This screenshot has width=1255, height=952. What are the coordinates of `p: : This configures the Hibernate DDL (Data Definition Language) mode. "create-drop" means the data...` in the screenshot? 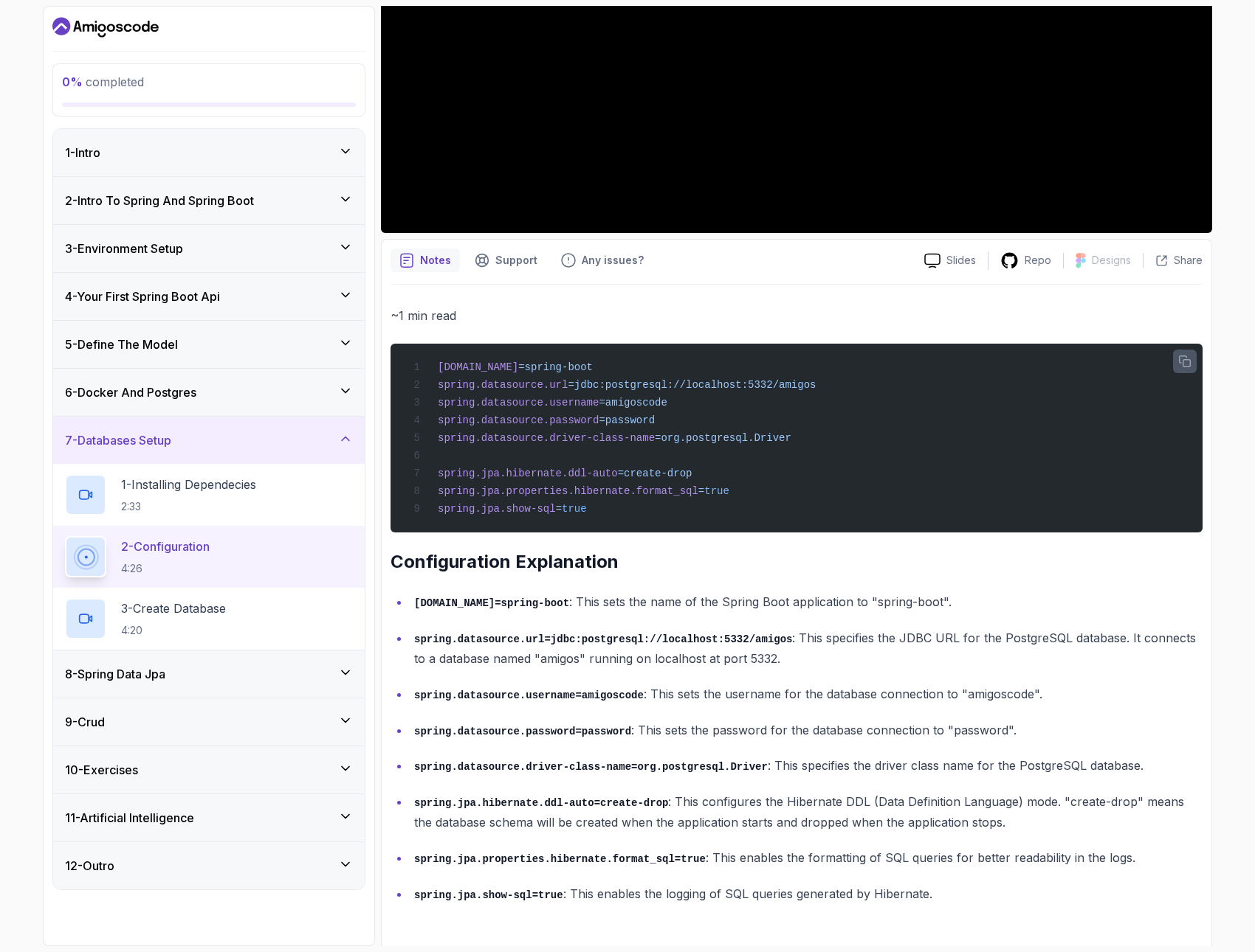 It's located at (808, 812).